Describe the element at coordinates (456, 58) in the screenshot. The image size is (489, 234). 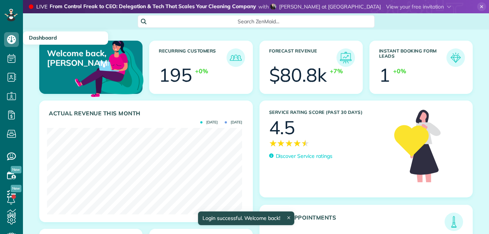
I see `img: icon_form_leads-04211a6a04a5b2264e4ee56bc0799ec3eb69b7e499cbb523a139df1d13a81ae0.png` at that location.